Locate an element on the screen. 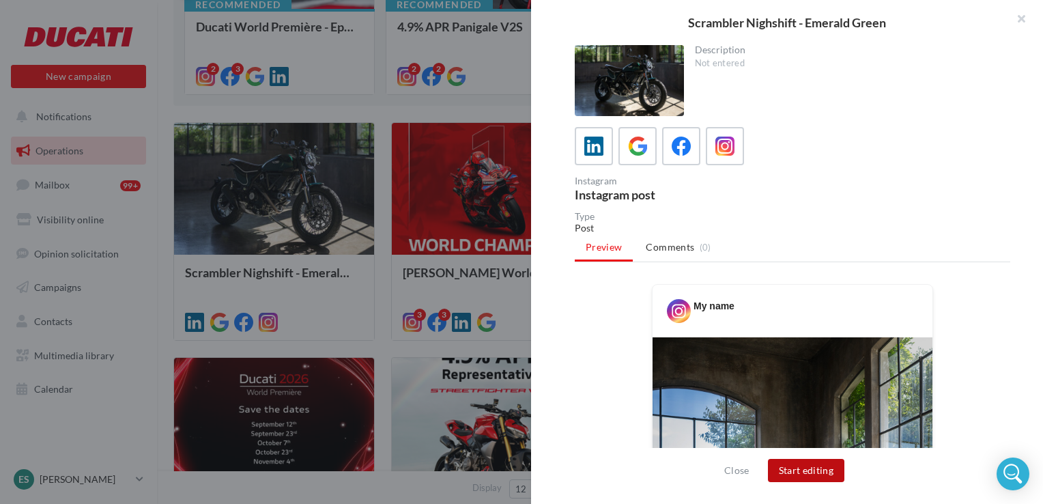 This screenshot has width=1043, height=504. div: Instagram post is located at coordinates (681, 195).